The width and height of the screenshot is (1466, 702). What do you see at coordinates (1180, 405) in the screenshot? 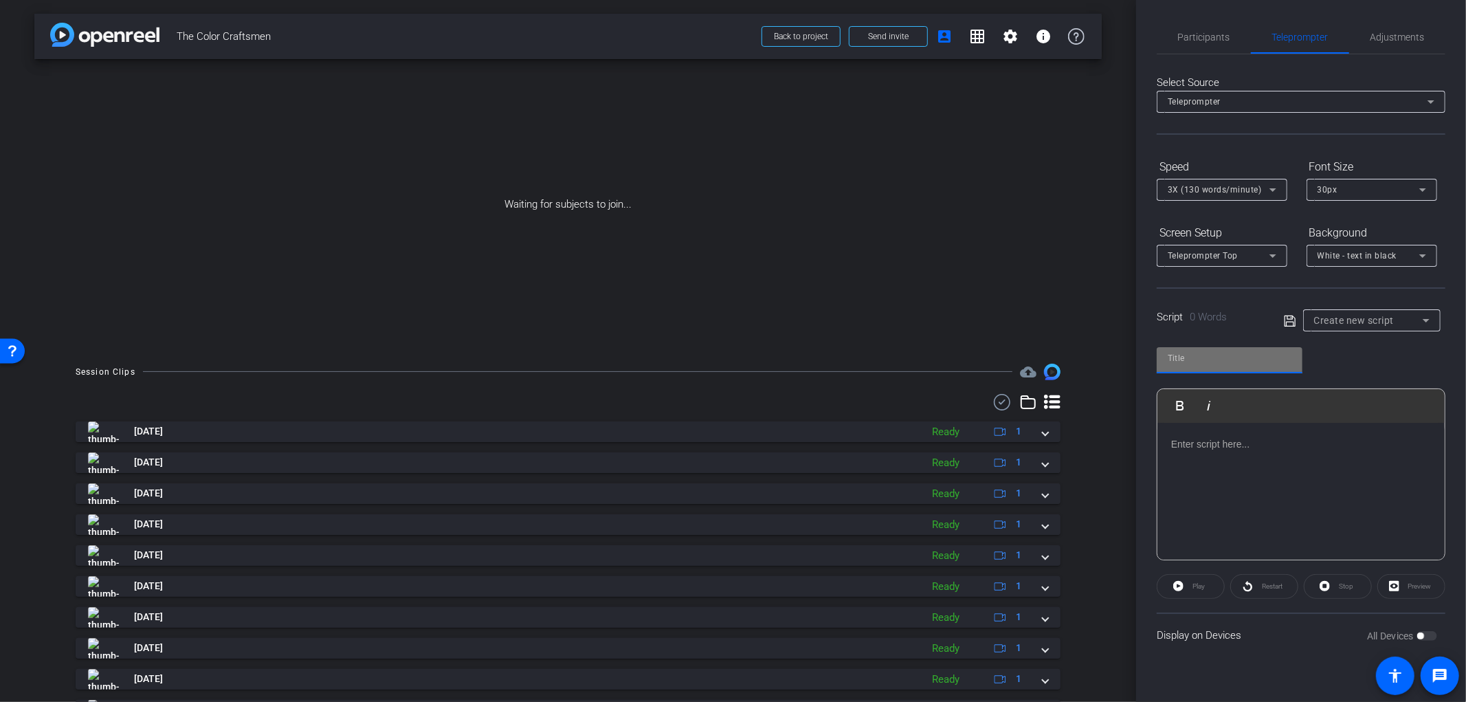
I see `button: Bold (Ctrl+B)` at bounding box center [1180, 405].